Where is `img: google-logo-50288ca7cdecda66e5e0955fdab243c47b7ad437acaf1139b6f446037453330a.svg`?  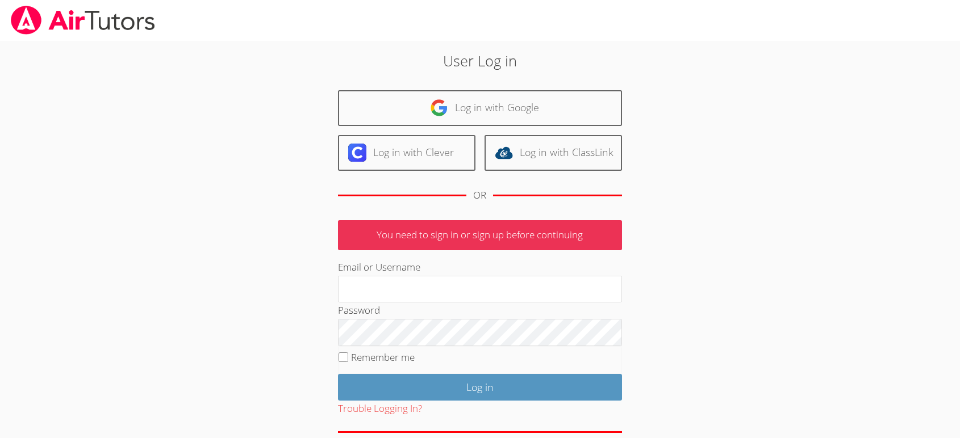 img: google-logo-50288ca7cdecda66e5e0955fdab243c47b7ad437acaf1139b6f446037453330a.svg is located at coordinates (439, 108).